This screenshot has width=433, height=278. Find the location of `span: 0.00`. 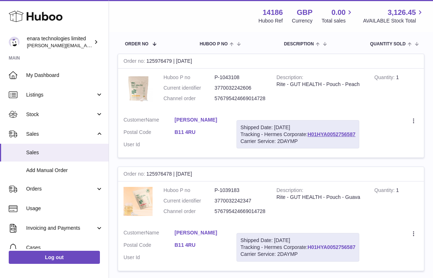

span: 0.00 is located at coordinates (338, 12).